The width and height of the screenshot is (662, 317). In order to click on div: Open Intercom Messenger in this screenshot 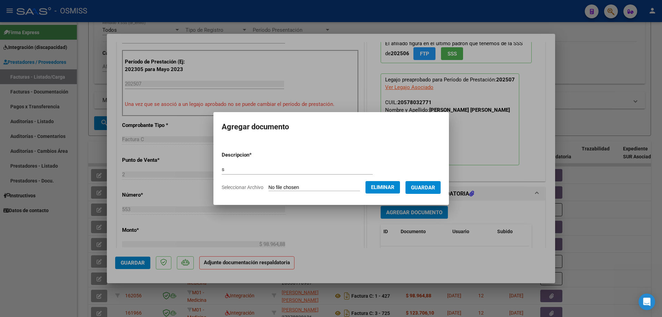, I will do `click(647, 302)`.